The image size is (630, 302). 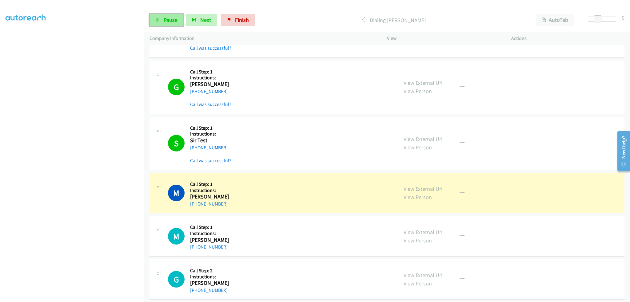 I want to click on h5: Call Step: 2, so click(x=209, y=271).